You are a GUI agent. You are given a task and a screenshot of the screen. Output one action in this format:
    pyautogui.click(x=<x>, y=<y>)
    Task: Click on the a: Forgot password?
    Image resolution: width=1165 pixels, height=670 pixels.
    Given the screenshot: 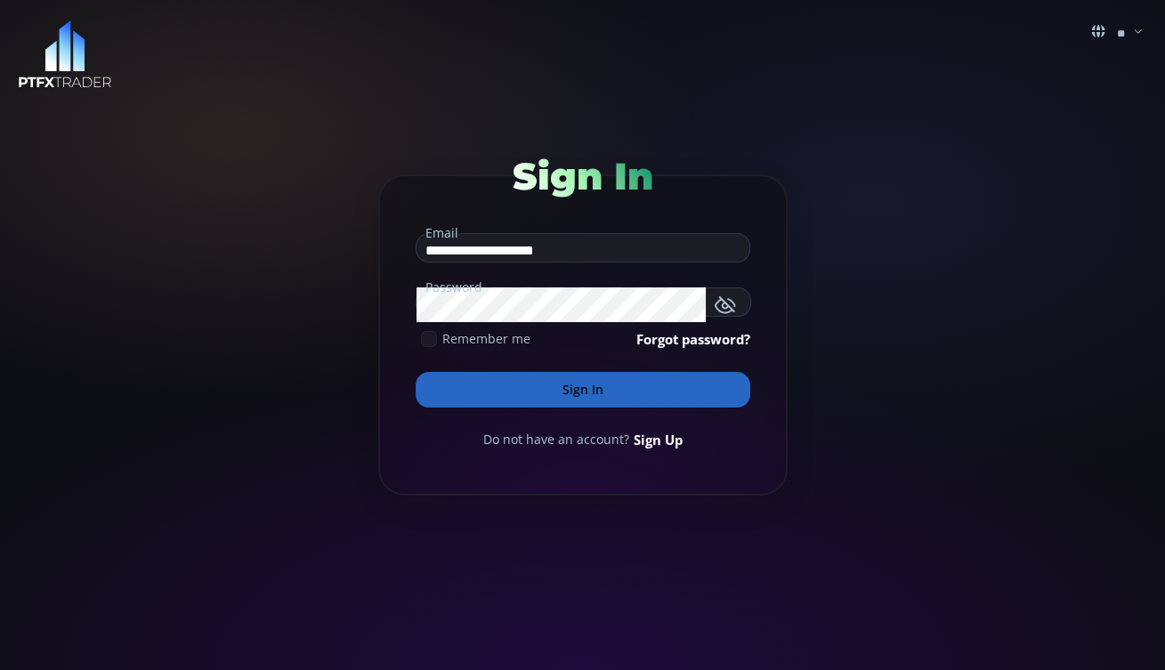 What is the action you would take?
    pyautogui.click(x=693, y=339)
    